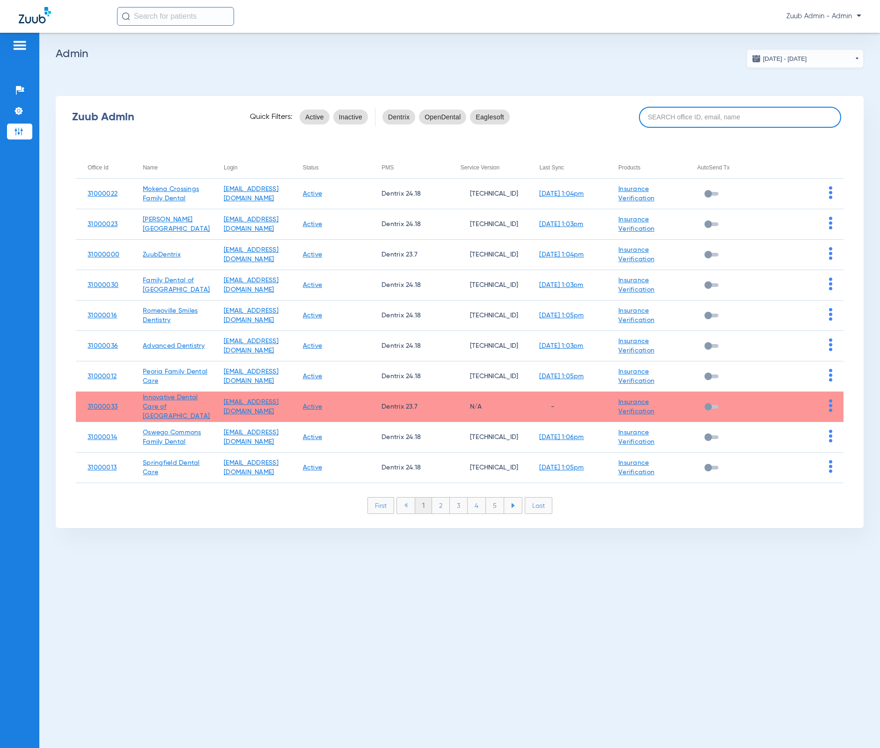 This screenshot has width=880, height=748. What do you see at coordinates (351, 117) in the screenshot?
I see `span: Inactive` at bounding box center [351, 117].